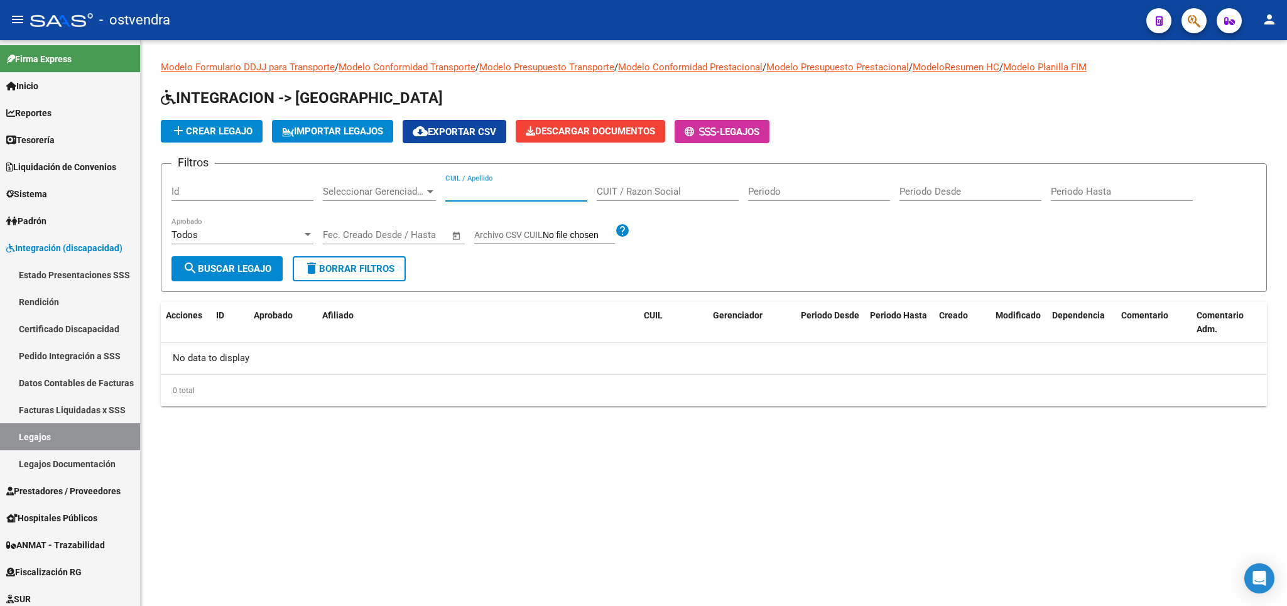 This screenshot has width=1287, height=606. Describe the element at coordinates (212, 131) in the screenshot. I see `span: Crear Legajo` at that location.